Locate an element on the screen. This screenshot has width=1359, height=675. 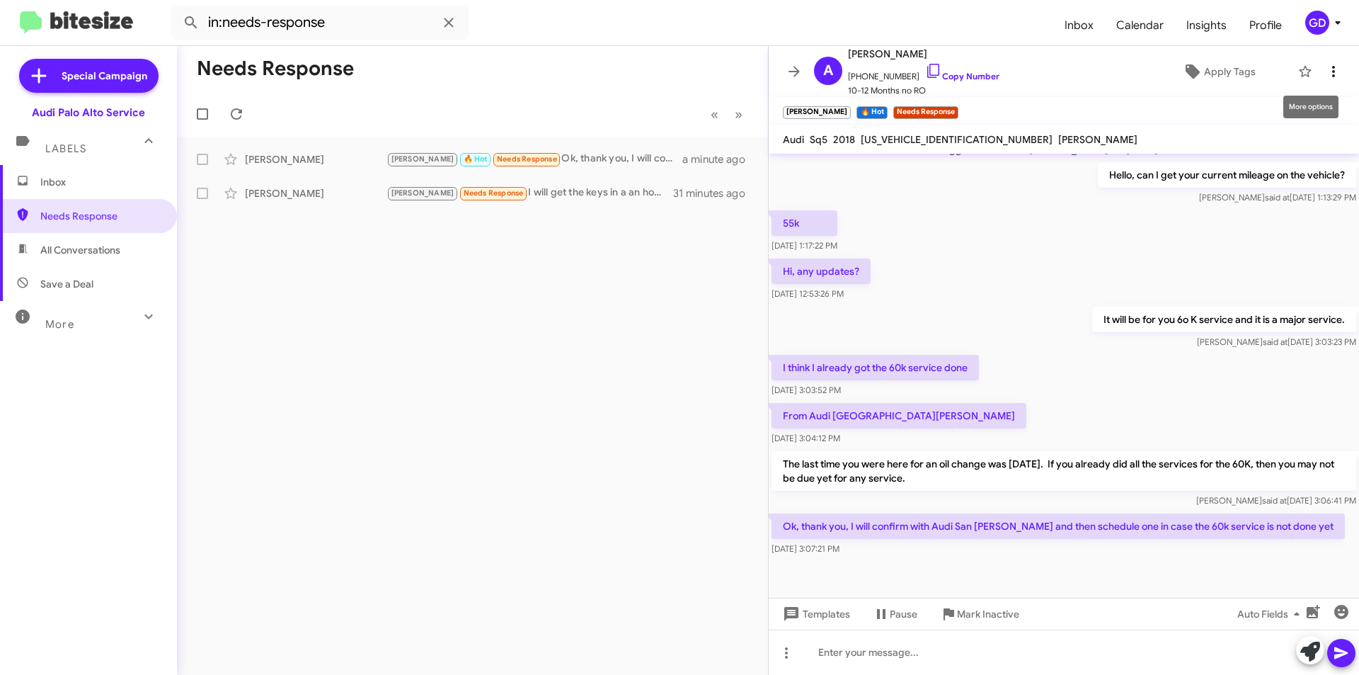
p: It will be for you 6o K service and it is a major service. is located at coordinates (1224, 319).